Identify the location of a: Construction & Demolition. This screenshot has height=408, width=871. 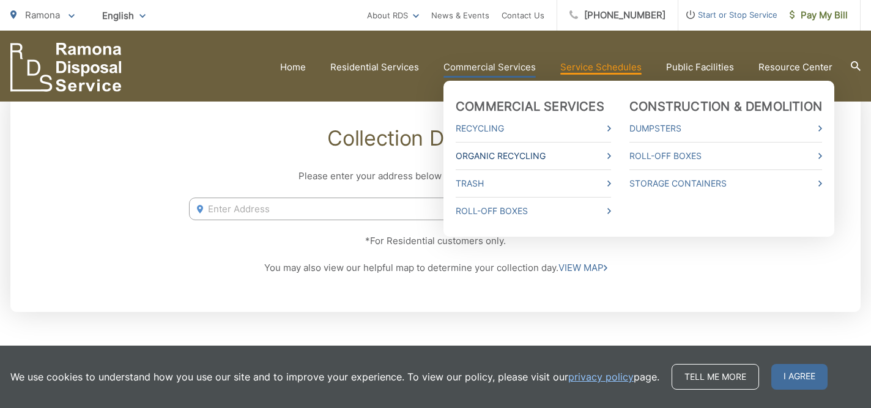
(725, 106).